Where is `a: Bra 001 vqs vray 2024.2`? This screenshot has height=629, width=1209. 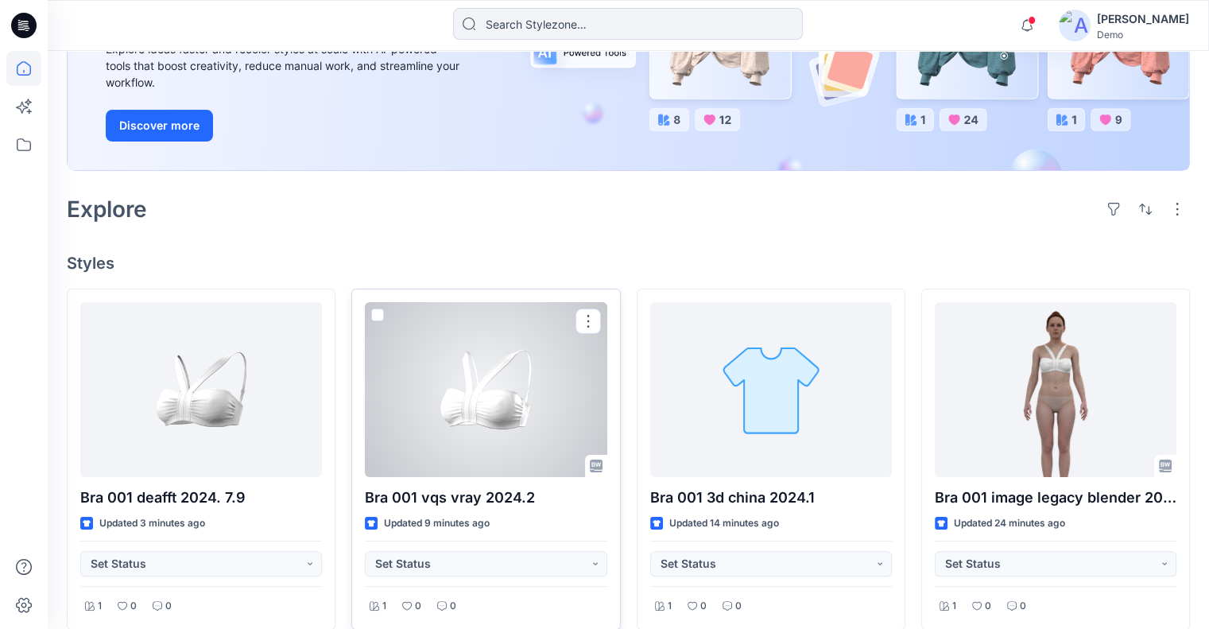
a: Bra 001 vqs vray 2024.2 is located at coordinates (486, 390).